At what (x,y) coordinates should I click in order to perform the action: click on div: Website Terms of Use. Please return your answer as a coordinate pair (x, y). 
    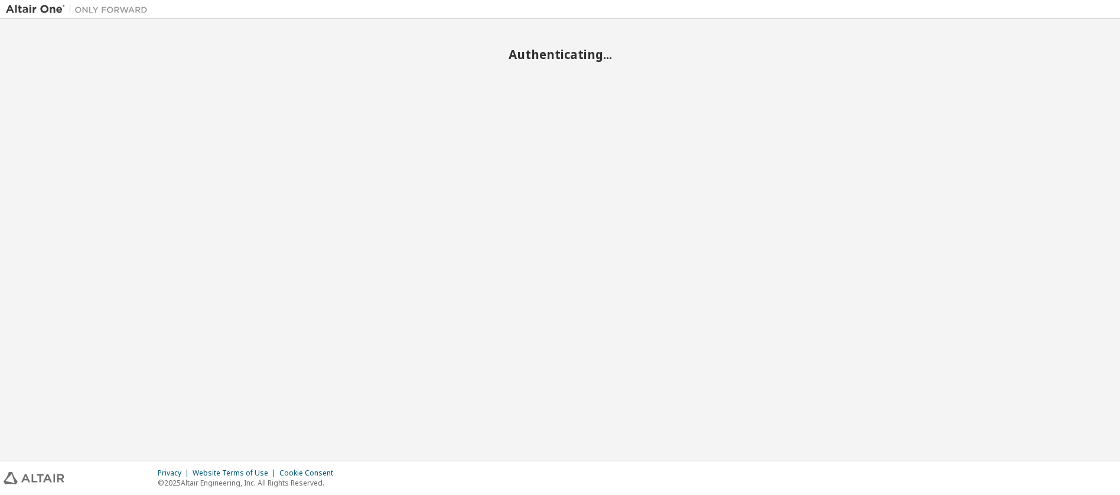
    Looking at the image, I should click on (236, 473).